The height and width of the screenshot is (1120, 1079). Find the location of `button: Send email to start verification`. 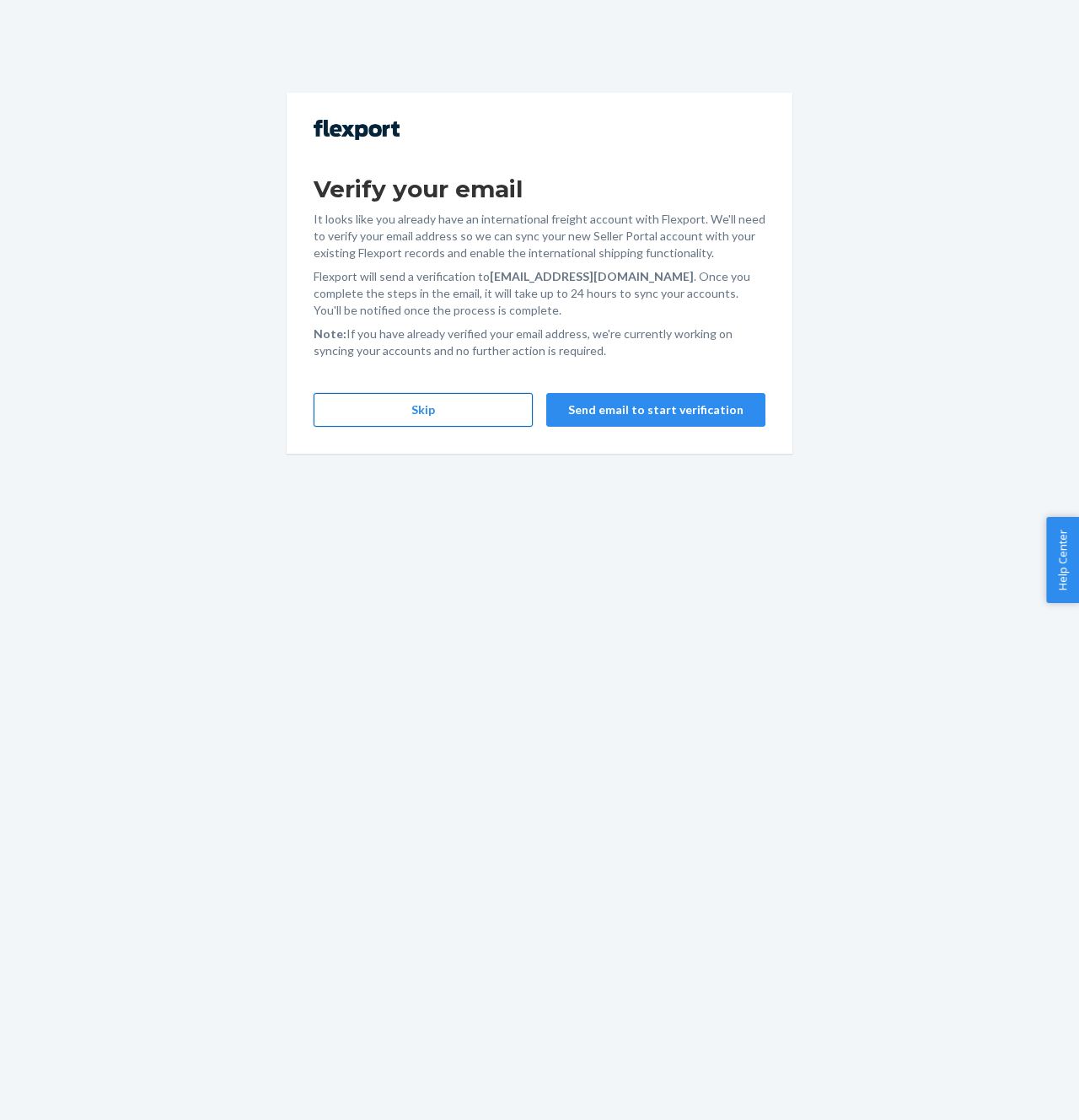

button: Send email to start verification is located at coordinates (656, 410).